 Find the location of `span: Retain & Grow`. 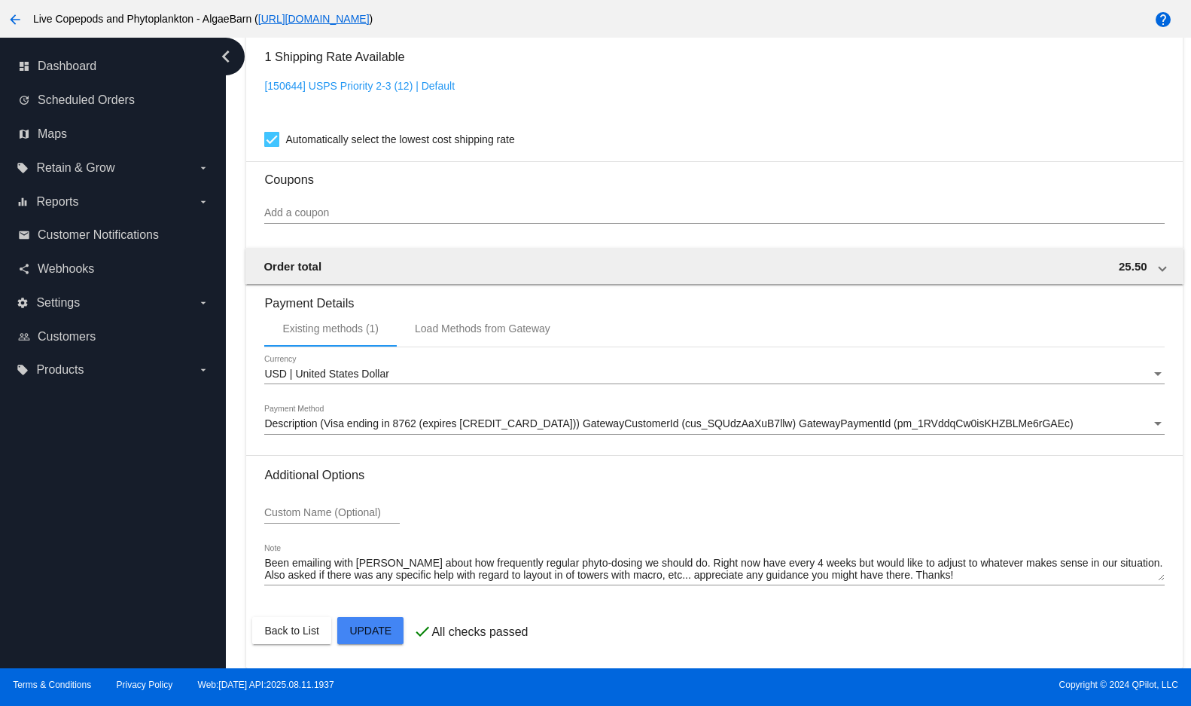

span: Retain & Grow is located at coordinates (75, 168).